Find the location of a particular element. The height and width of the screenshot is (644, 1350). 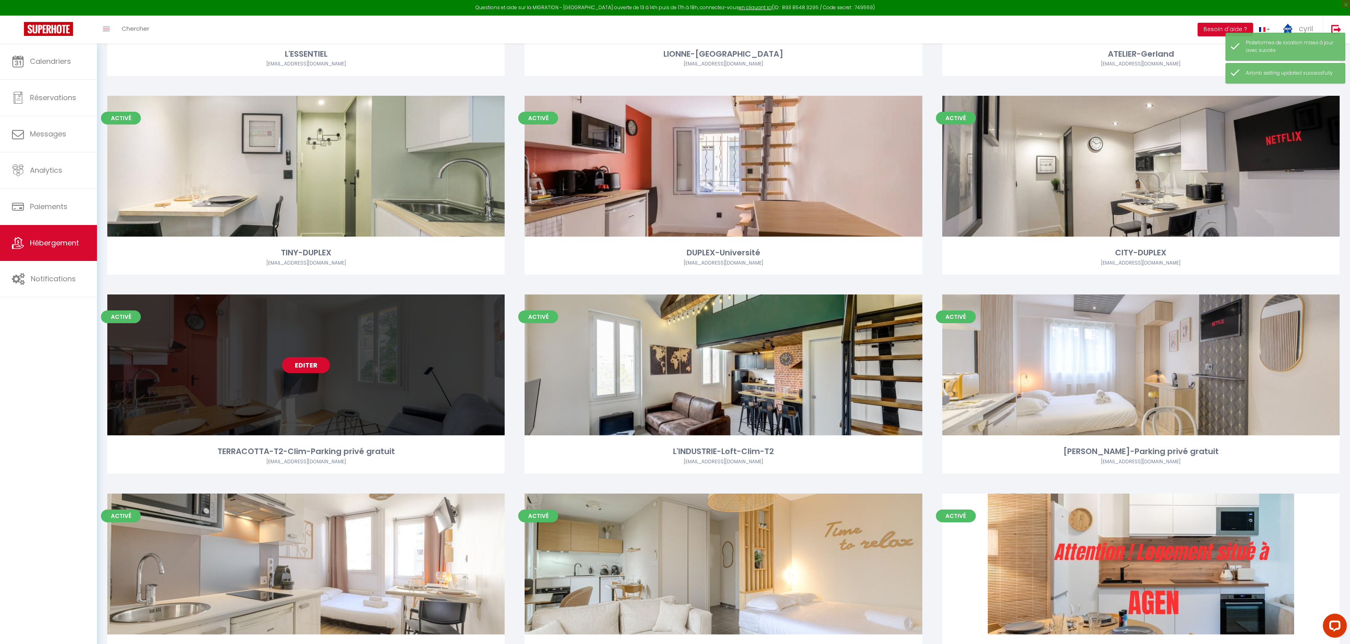

span: Hébergement is located at coordinates (54, 243).